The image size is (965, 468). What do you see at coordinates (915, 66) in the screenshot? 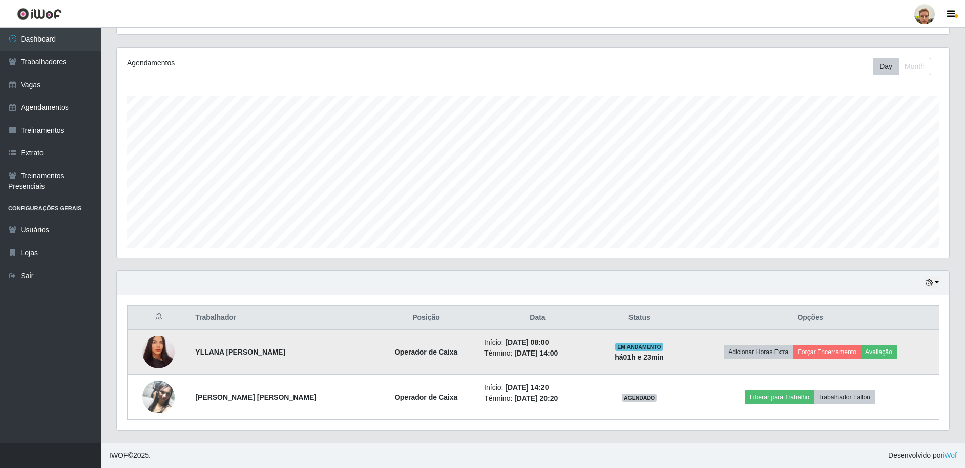
I see `button: Month` at bounding box center [915, 66].